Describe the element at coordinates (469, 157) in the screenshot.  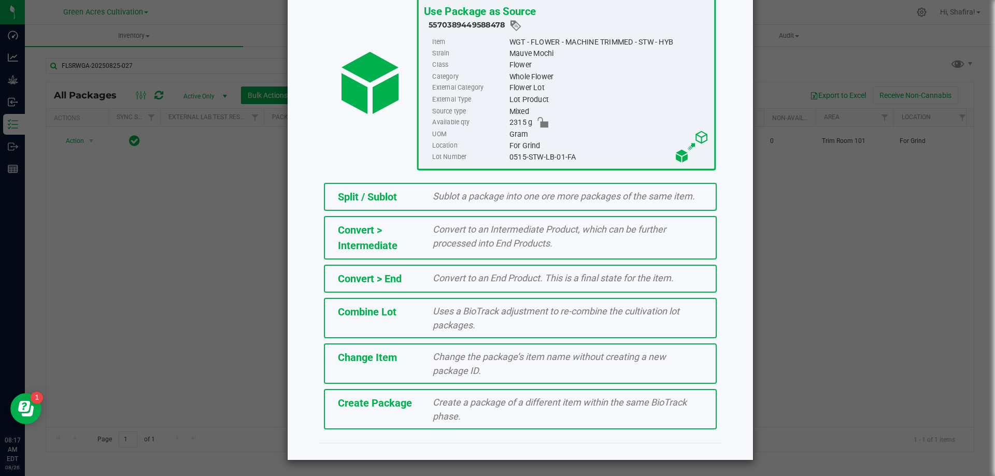
I see `label: Lot Number` at that location.